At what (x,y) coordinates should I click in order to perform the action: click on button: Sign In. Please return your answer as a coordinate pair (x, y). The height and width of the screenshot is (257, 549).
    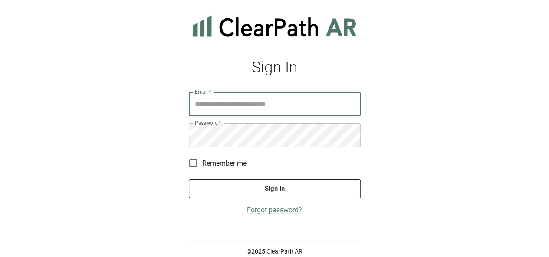
    Looking at the image, I should click on (275, 189).